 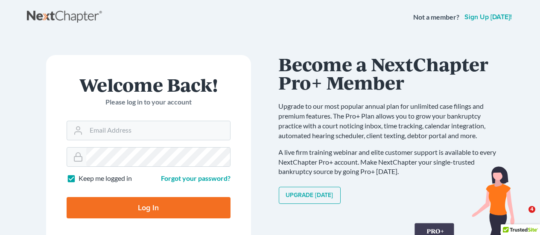 What do you see at coordinates (148, 102) in the screenshot?
I see `p: Please log in to your account` at bounding box center [148, 102].